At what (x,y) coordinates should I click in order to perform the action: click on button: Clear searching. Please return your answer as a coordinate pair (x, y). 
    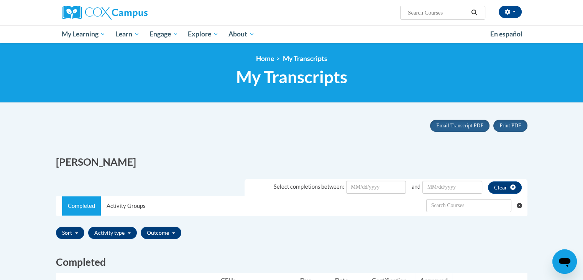
    Looking at the image, I should click on (522, 206).